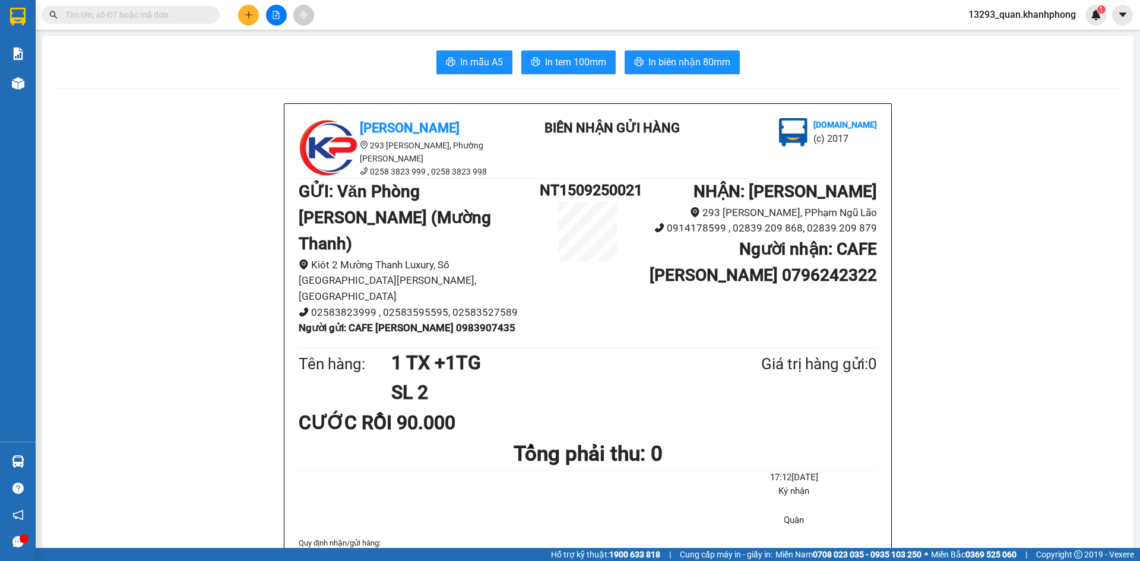 The image size is (1140, 561). I want to click on li: Ký nhận, so click(794, 492).